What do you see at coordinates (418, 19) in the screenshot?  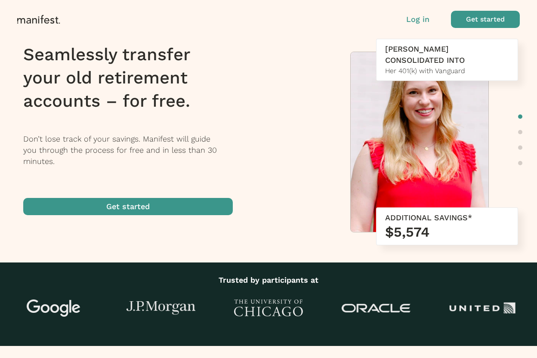 I see `p: Log in` at bounding box center [418, 19].